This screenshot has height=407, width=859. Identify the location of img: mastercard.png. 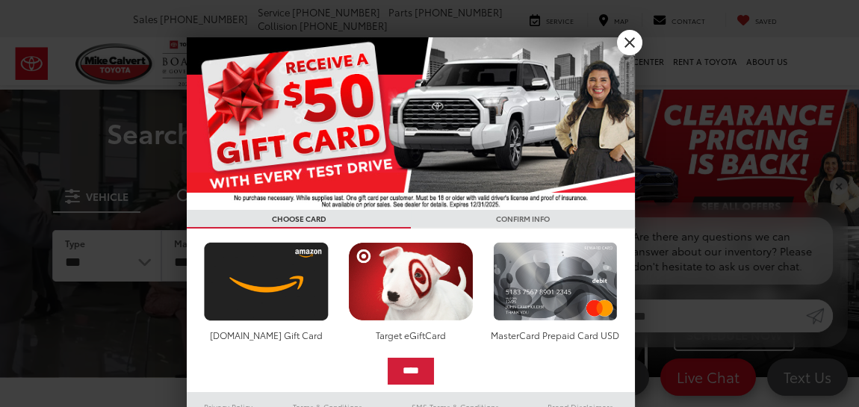
(555, 282).